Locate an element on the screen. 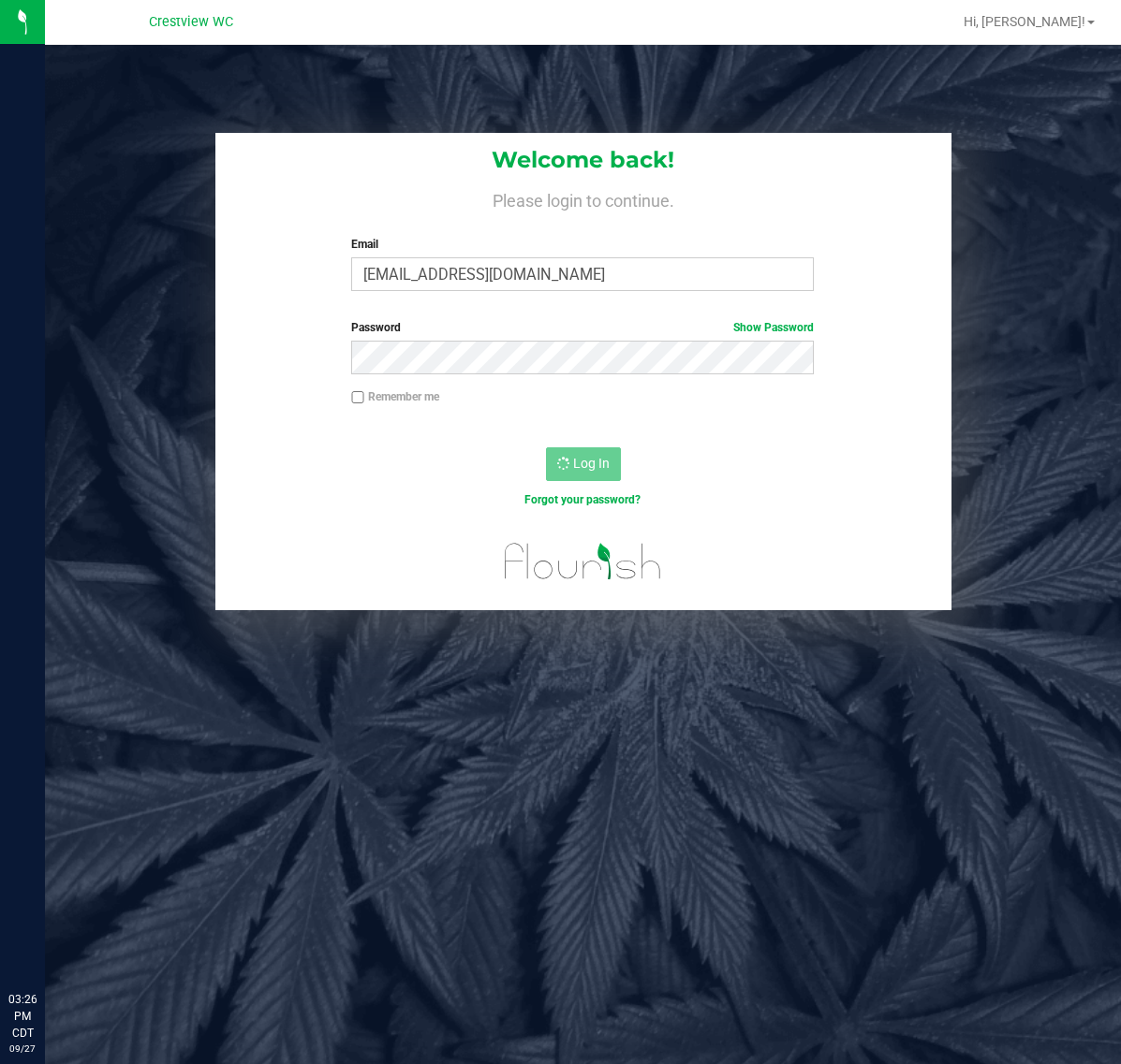  button: Log In is located at coordinates (583, 464).